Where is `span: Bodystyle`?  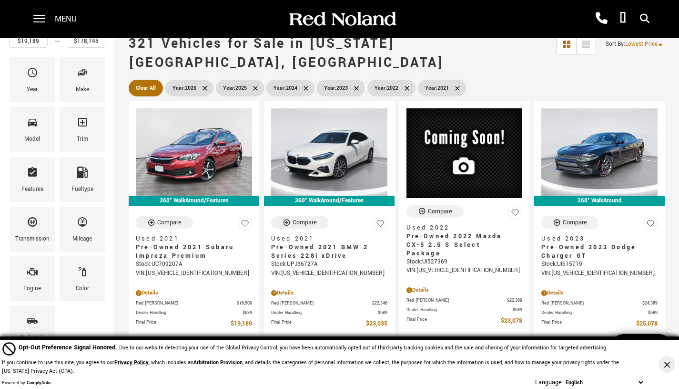 span: Bodystyle is located at coordinates (32, 323).